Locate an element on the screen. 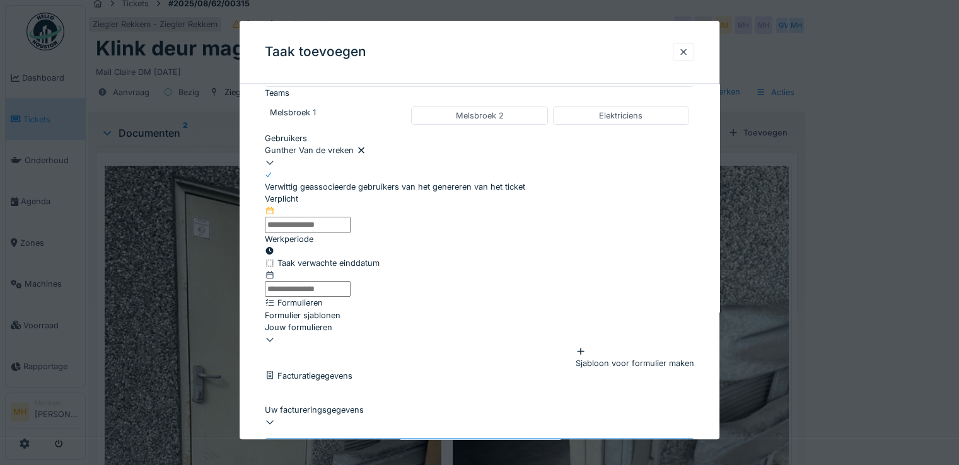 The width and height of the screenshot is (959, 465). div: Uw factureringsgegevens is located at coordinates (479, 410).